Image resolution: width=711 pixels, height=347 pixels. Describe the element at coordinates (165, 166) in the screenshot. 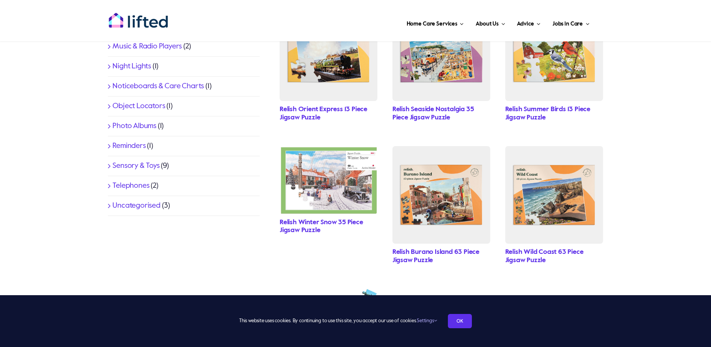

I see `span: (9)` at that location.